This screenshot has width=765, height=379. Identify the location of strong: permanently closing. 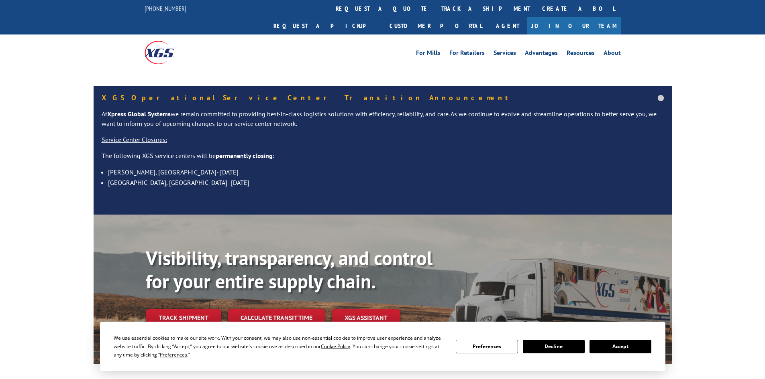
(244, 156).